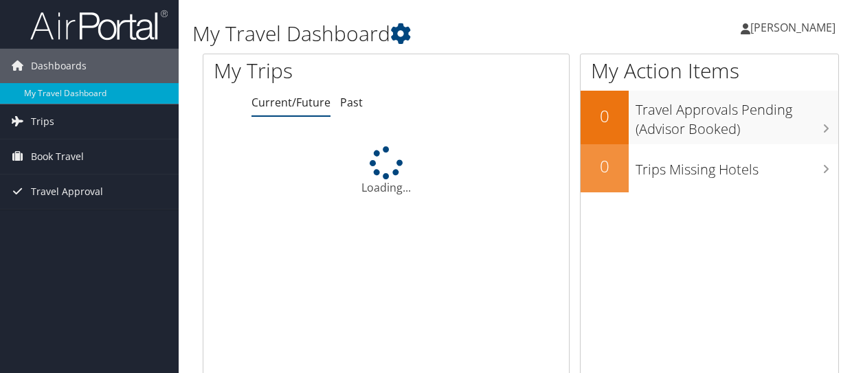 The image size is (863, 373). Describe the element at coordinates (290, 102) in the screenshot. I see `a: Current/Future` at that location.